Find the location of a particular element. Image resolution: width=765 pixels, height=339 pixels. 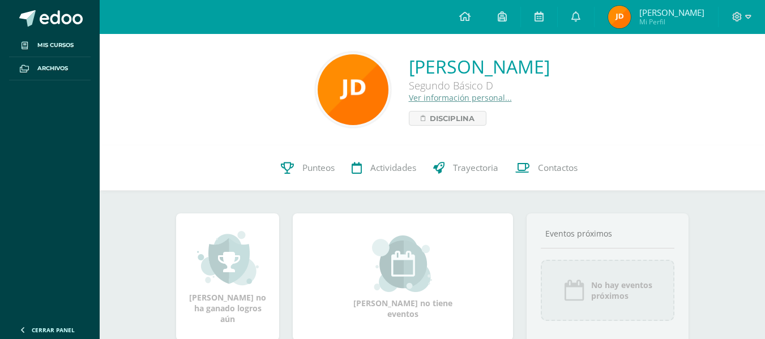

div: Segundo Básico D is located at coordinates (479, 86).